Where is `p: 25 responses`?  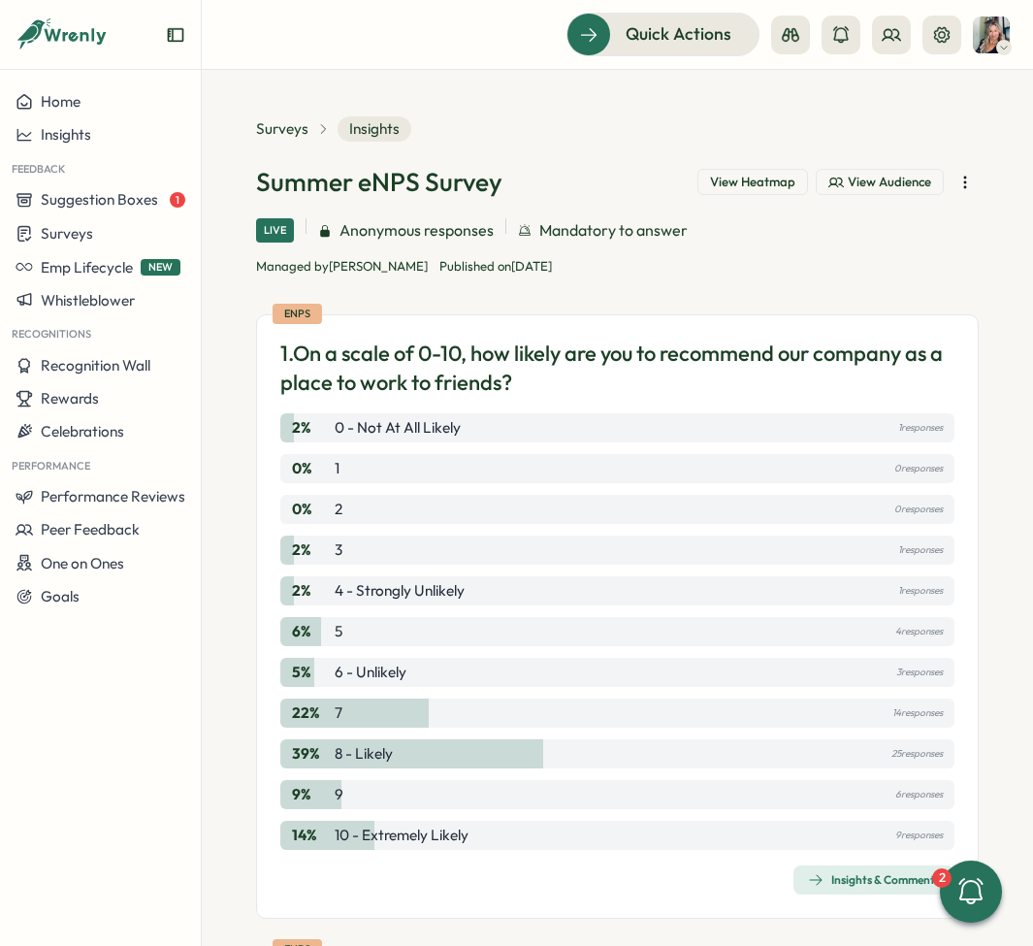 p: 25 responses is located at coordinates (917, 754).